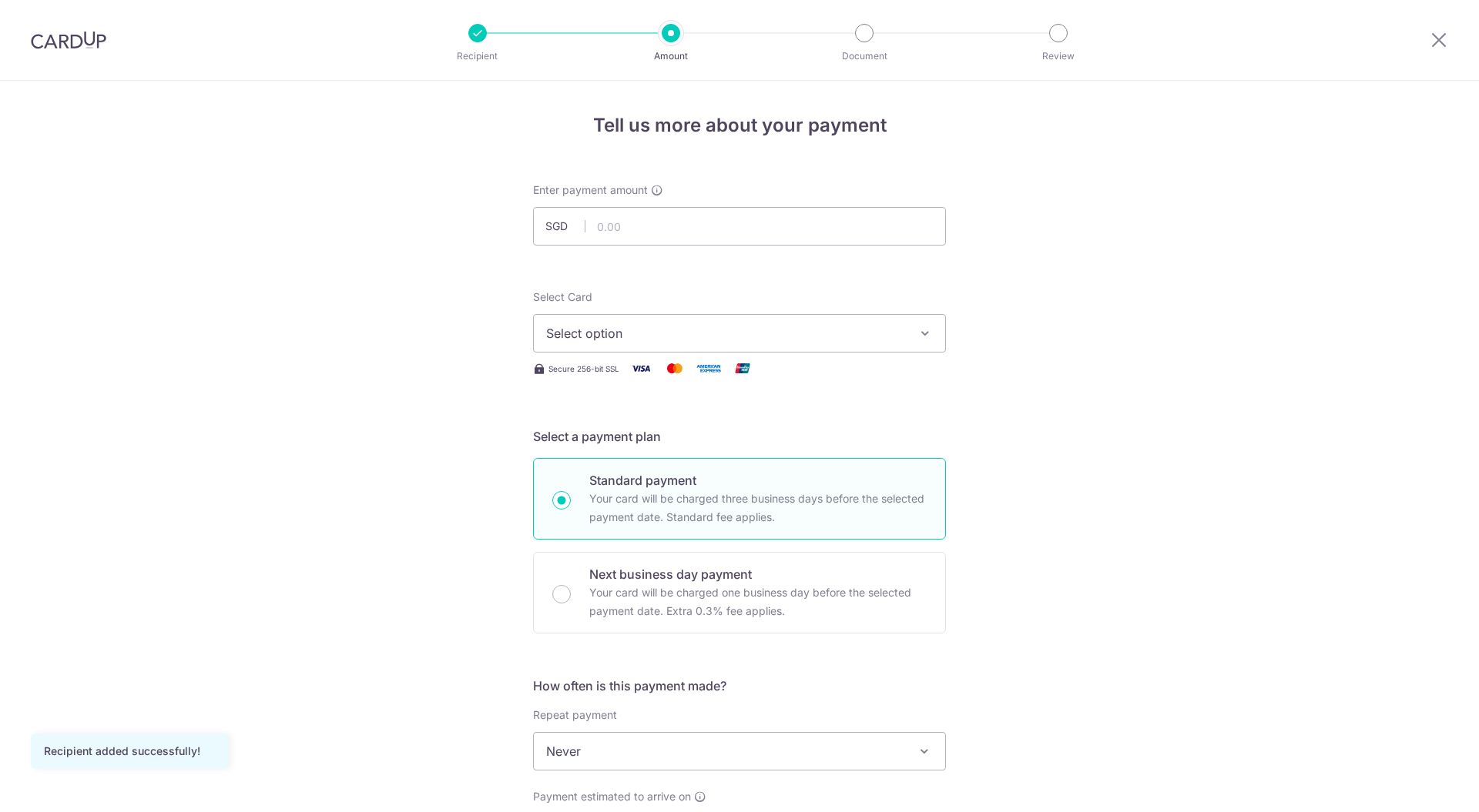 This screenshot has width=1479, height=812. What do you see at coordinates (562, 296) in the screenshot?
I see `span: translation missing: en.payables.payment_networks.credit_card.summary.labels.select_card` at bounding box center [562, 296].